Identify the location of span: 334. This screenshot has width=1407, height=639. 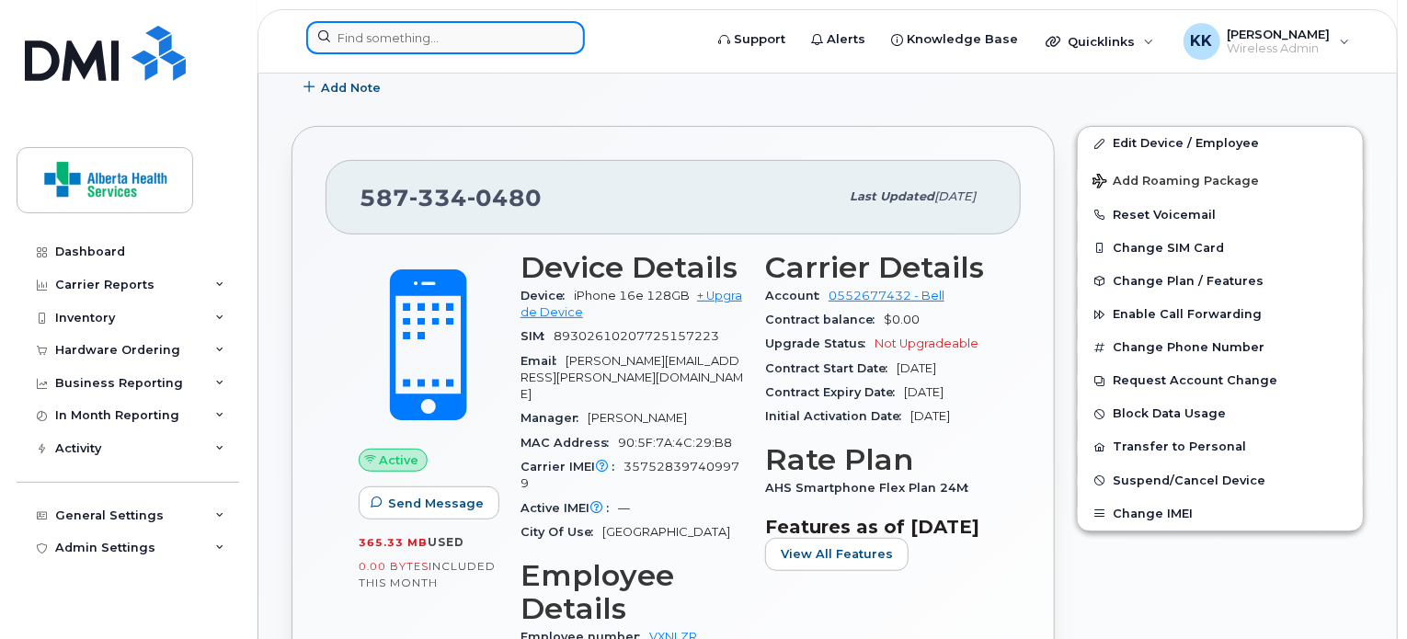
(438, 198).